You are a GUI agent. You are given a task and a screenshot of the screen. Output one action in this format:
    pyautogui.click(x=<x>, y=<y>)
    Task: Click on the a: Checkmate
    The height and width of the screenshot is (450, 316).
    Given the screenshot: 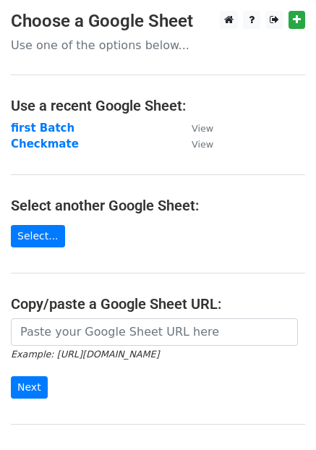 What is the action you would take?
    pyautogui.click(x=45, y=144)
    